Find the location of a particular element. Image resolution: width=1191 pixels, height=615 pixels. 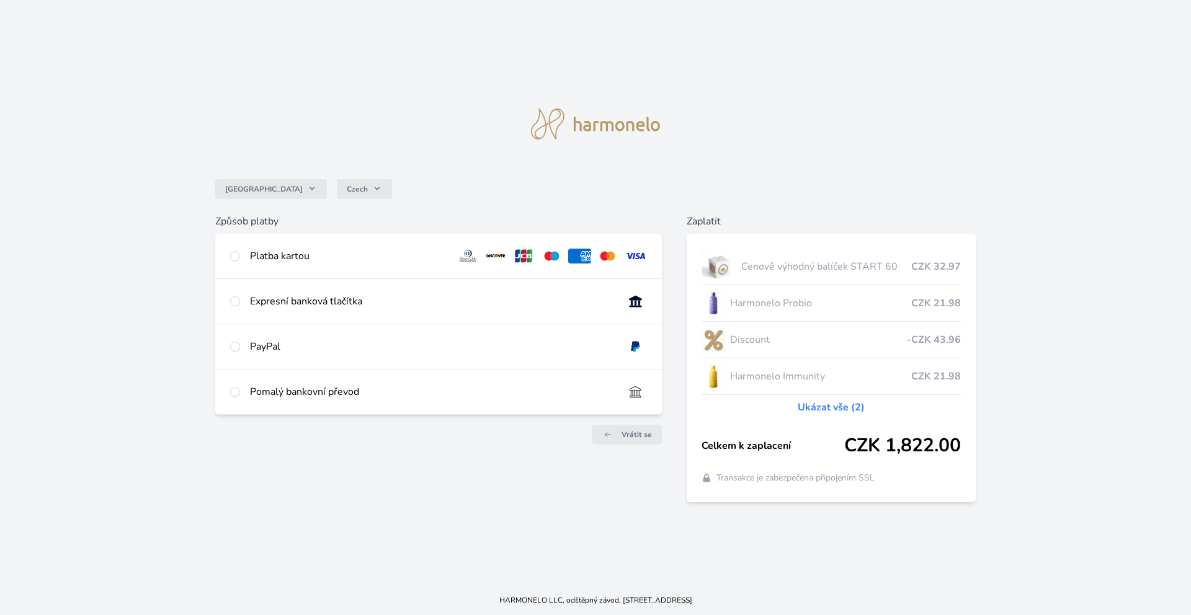

span: CZK 1,822.00 is located at coordinates (902, 446).